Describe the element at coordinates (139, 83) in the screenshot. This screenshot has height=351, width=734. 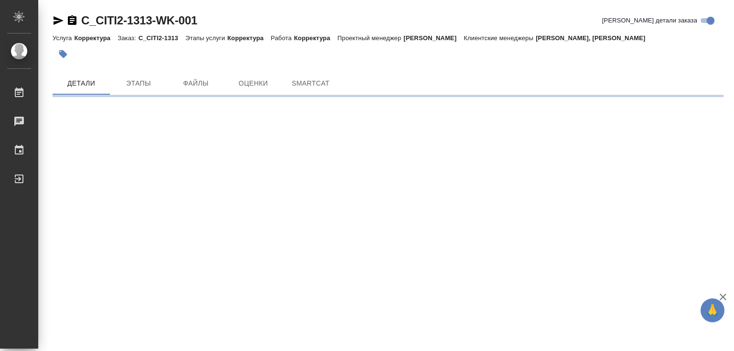
I see `span: Этапы` at that location.